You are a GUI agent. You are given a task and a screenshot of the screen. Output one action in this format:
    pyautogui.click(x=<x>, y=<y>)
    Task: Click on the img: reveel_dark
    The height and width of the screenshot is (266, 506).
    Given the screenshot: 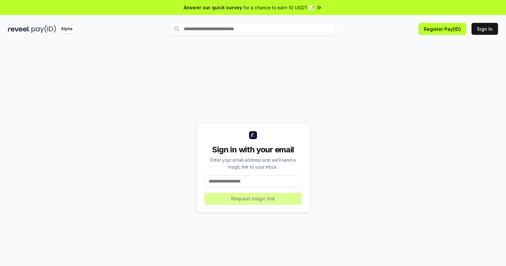 What is the action you would take?
    pyautogui.click(x=19, y=29)
    